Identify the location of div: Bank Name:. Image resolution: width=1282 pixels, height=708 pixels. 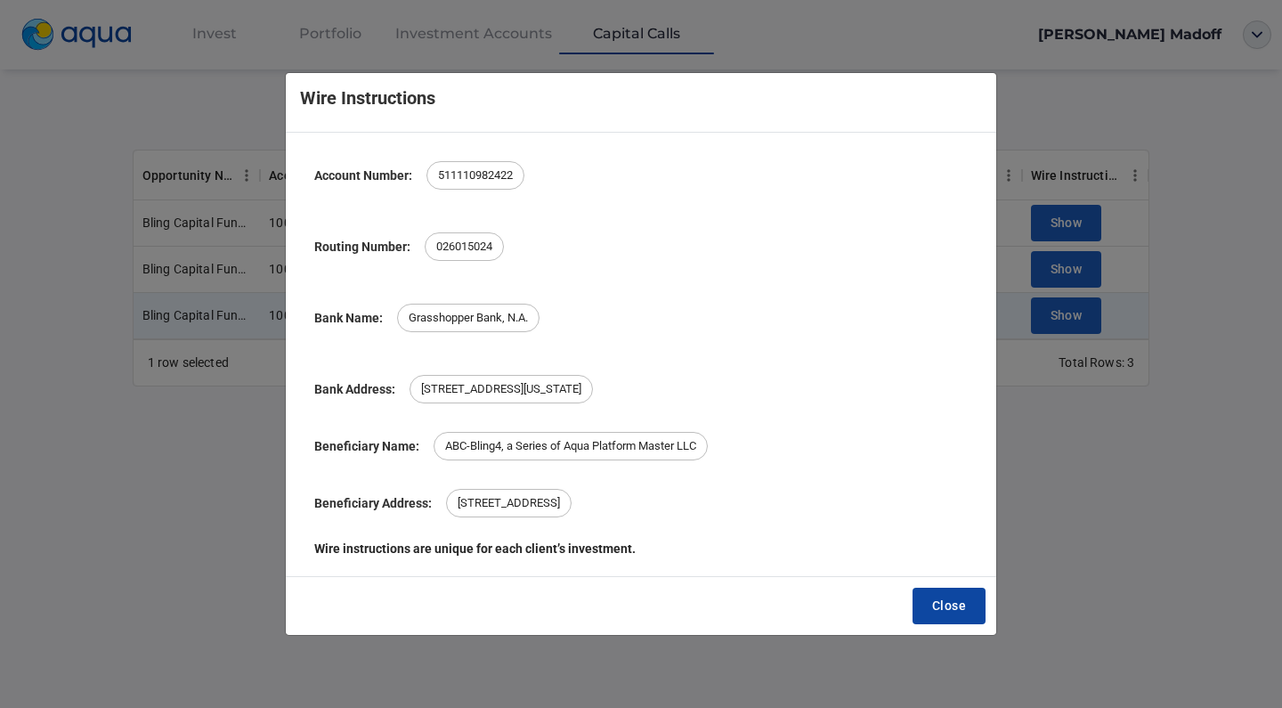
(348, 318).